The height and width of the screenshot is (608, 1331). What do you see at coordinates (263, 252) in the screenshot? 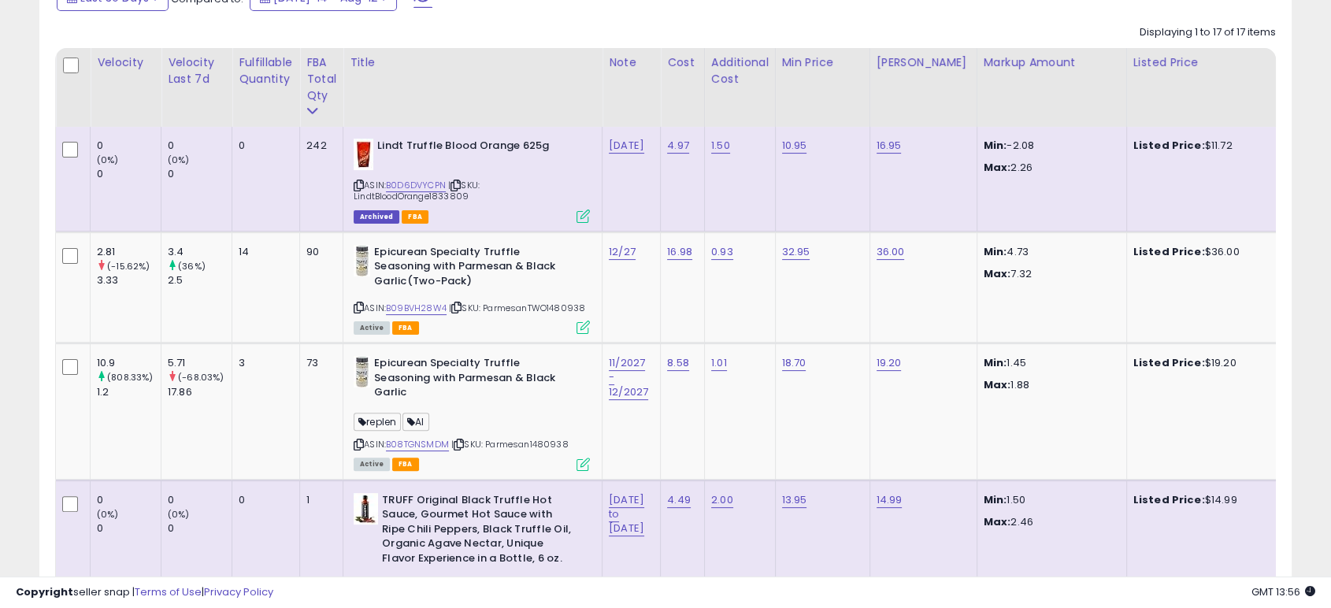
I see `div: 14` at bounding box center [263, 252].